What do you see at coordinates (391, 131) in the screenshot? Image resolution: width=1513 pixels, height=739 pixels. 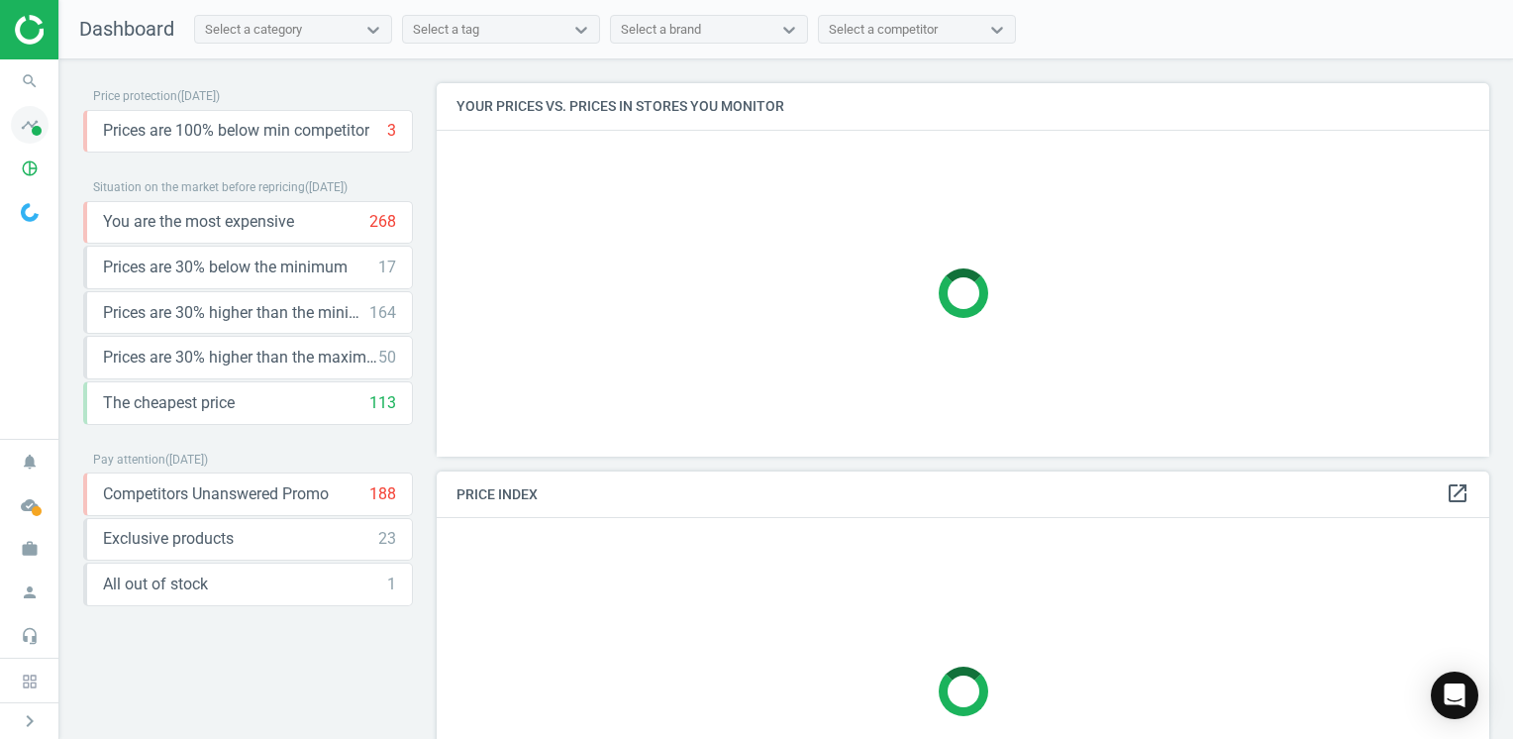 I see `div: 3` at bounding box center [391, 131].